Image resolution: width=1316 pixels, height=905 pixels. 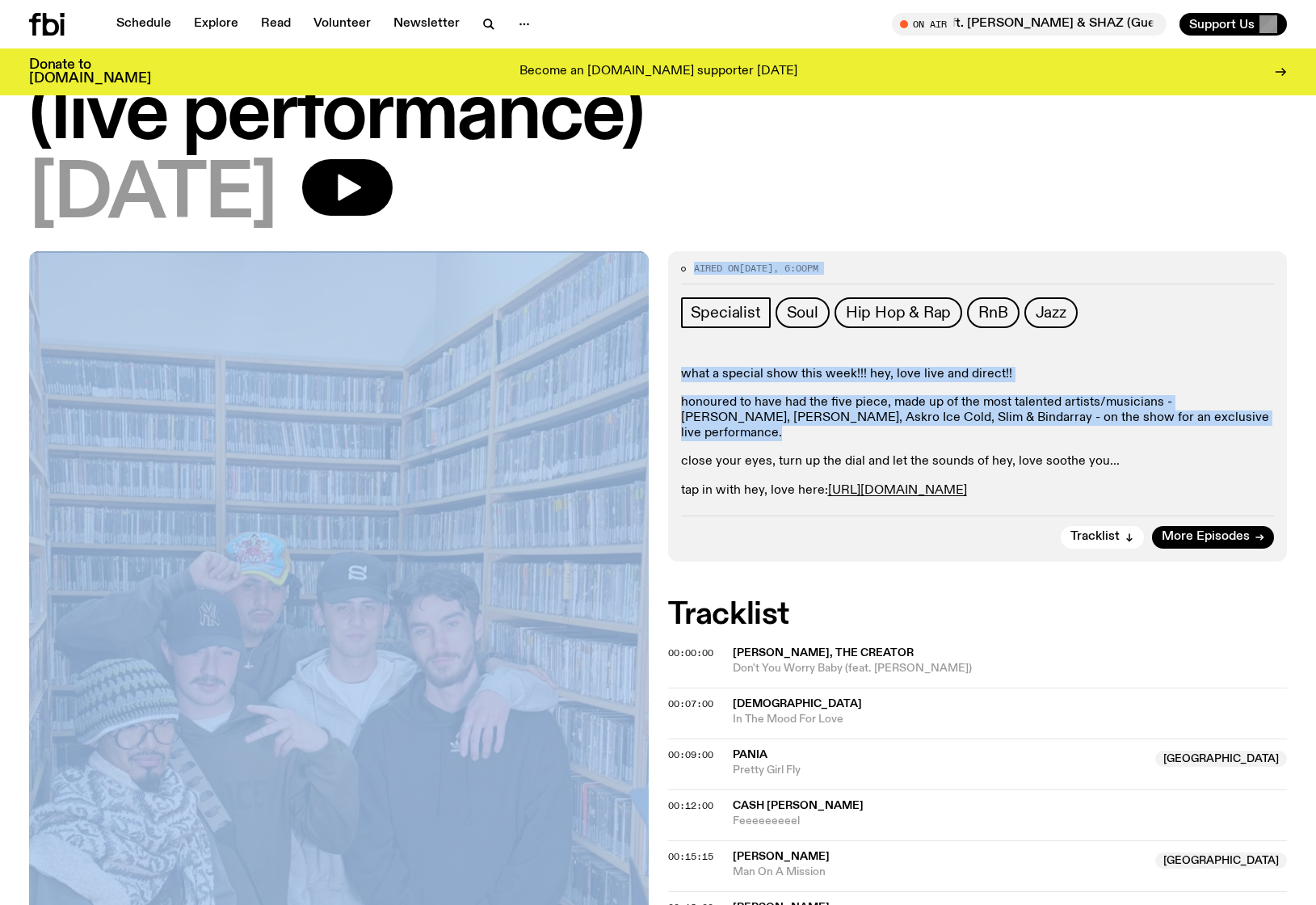 What do you see at coordinates (690, 805) in the screenshot?
I see `button: 00:12:00` at bounding box center [690, 805].